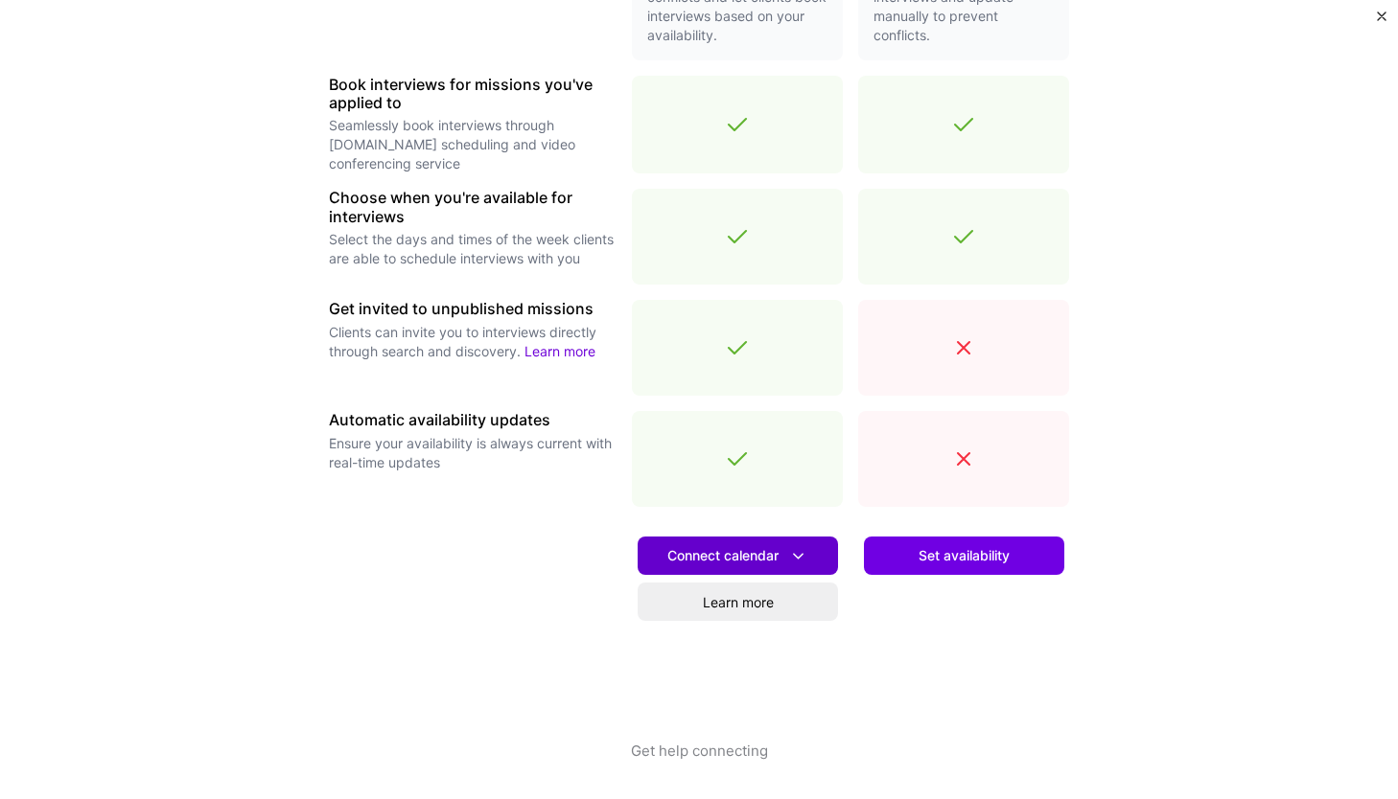 The image size is (1398, 799). Describe the element at coordinates (699, 770) in the screenshot. I see `button: Get help connecting` at that location.